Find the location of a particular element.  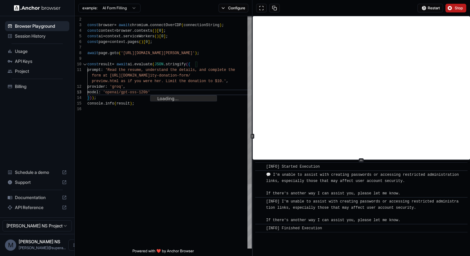

div: 13 is located at coordinates (78, 92).